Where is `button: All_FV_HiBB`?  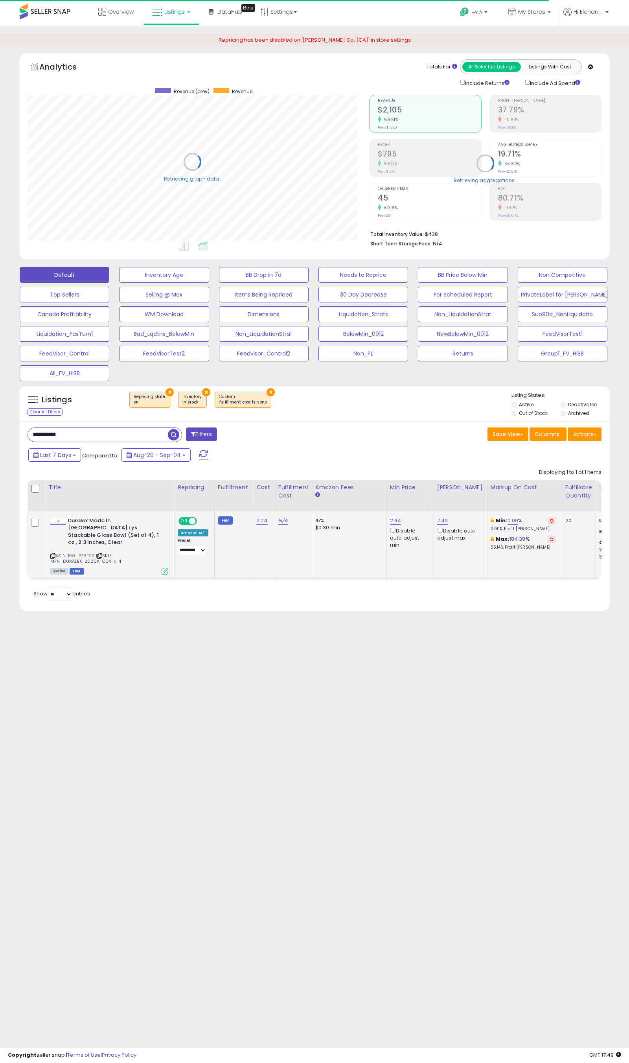
button: All_FV_HiBB is located at coordinates (64, 373).